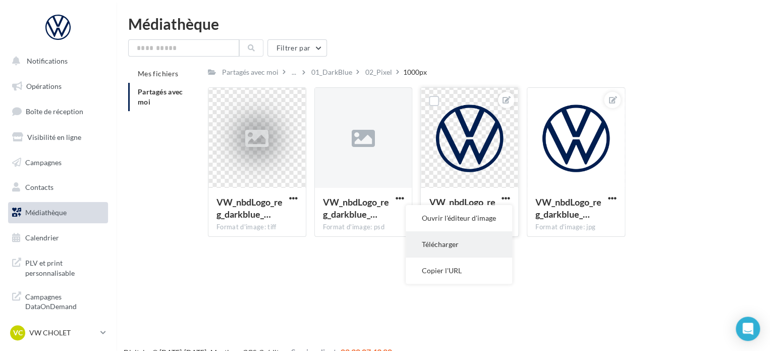  Describe the element at coordinates (58, 163) in the screenshot. I see `a: Campagnes` at that location.